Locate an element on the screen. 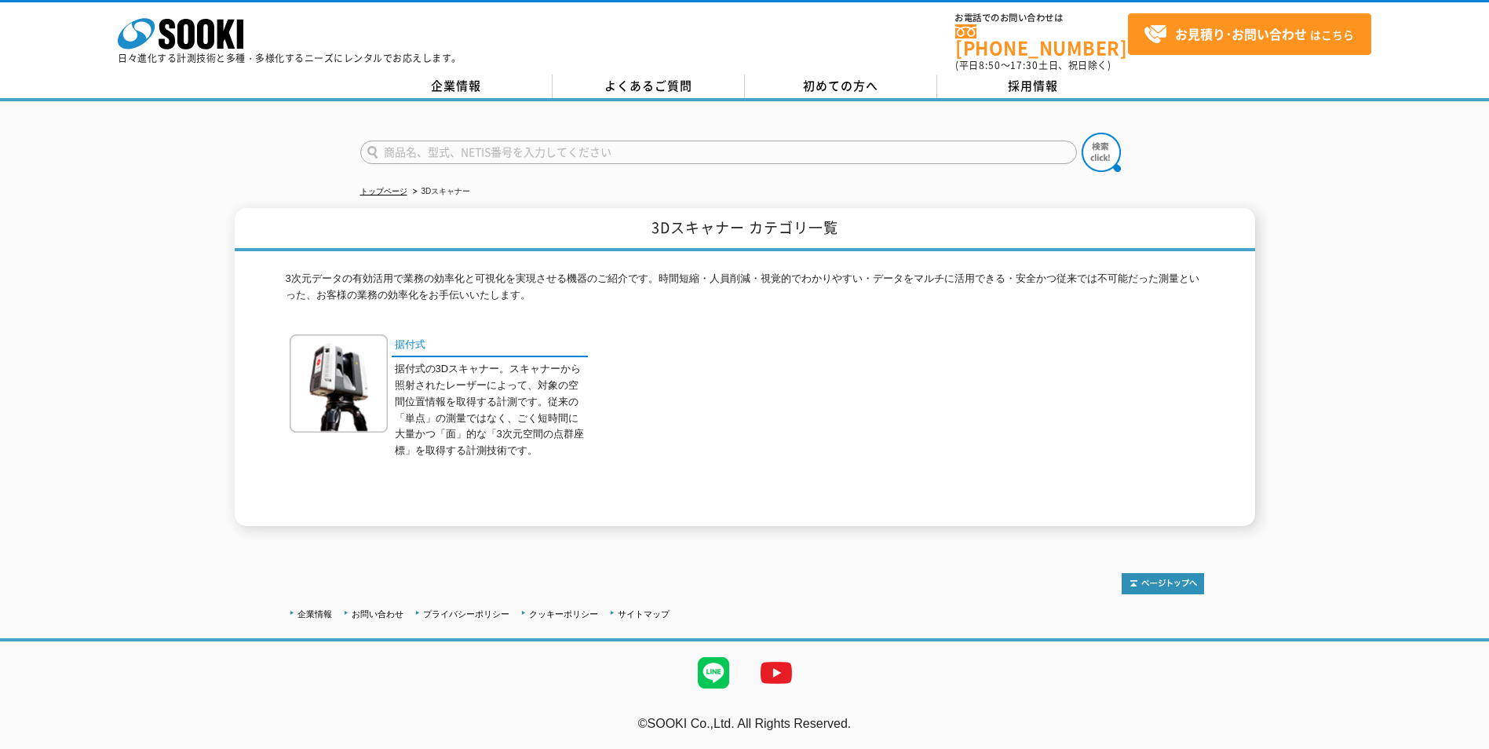 The width and height of the screenshot is (1489, 749). a: テストMail is located at coordinates (1459, 740).